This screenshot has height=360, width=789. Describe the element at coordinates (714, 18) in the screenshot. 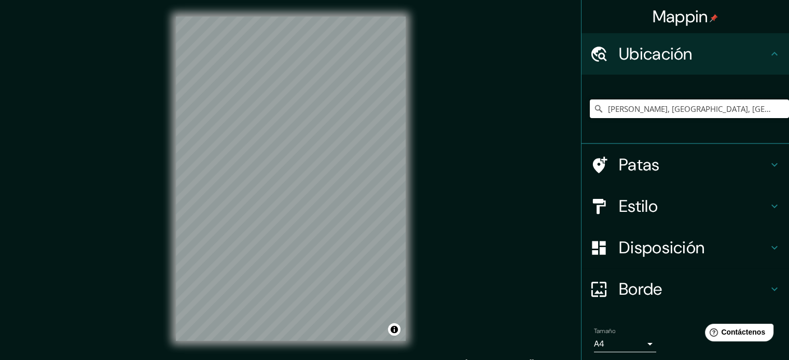

I see `img: pin-icon.png` at that location.